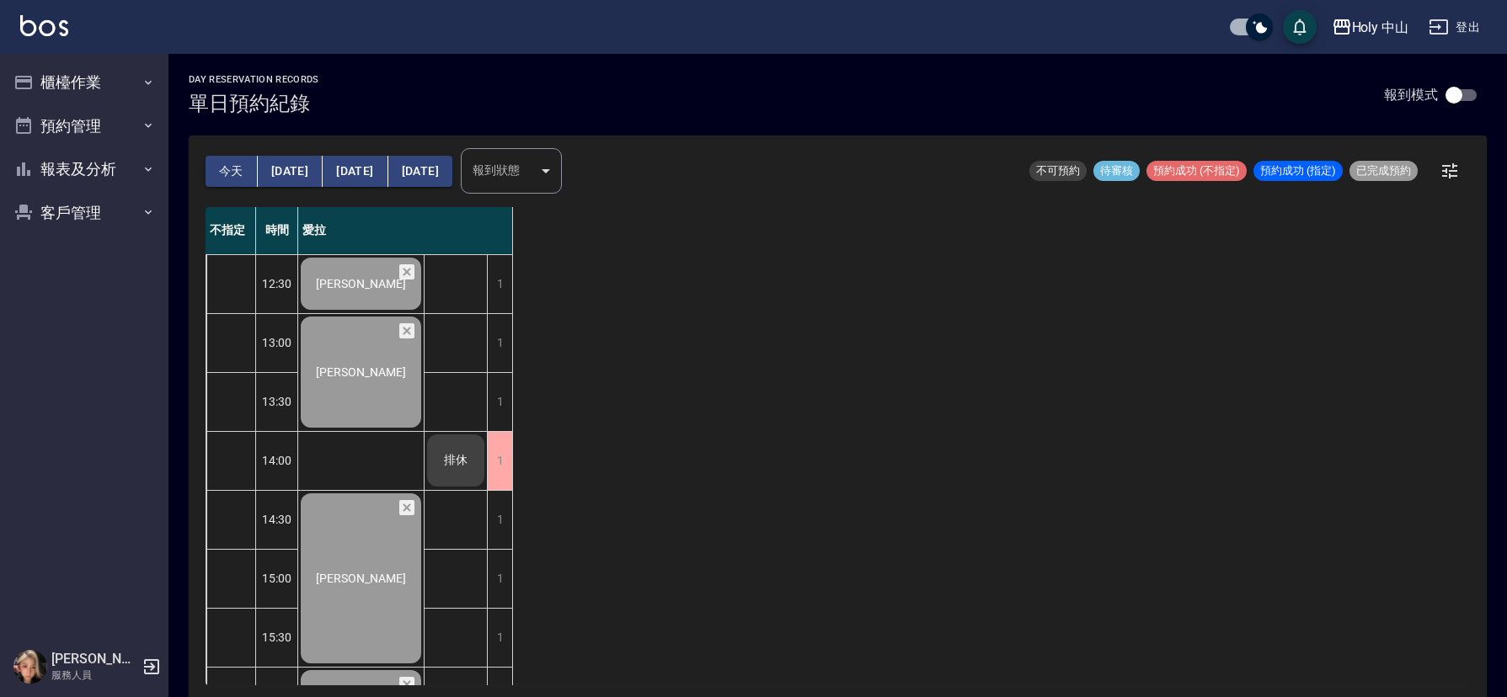 This screenshot has height=697, width=1507. Describe the element at coordinates (94, 675) in the screenshot. I see `p: 服務人員` at that location.